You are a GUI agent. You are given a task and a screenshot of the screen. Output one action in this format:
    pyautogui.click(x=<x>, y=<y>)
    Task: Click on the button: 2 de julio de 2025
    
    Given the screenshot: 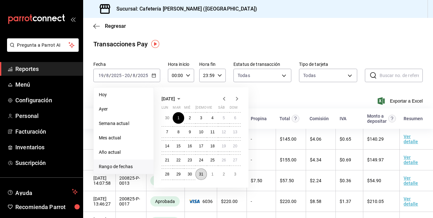 What is the action you would take?
    pyautogui.click(x=190, y=118)
    